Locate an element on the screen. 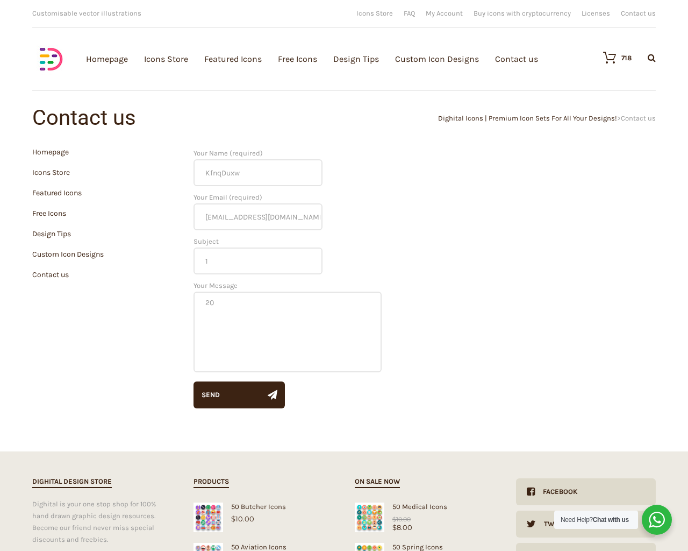  img: Medical Icons is located at coordinates (369, 517).